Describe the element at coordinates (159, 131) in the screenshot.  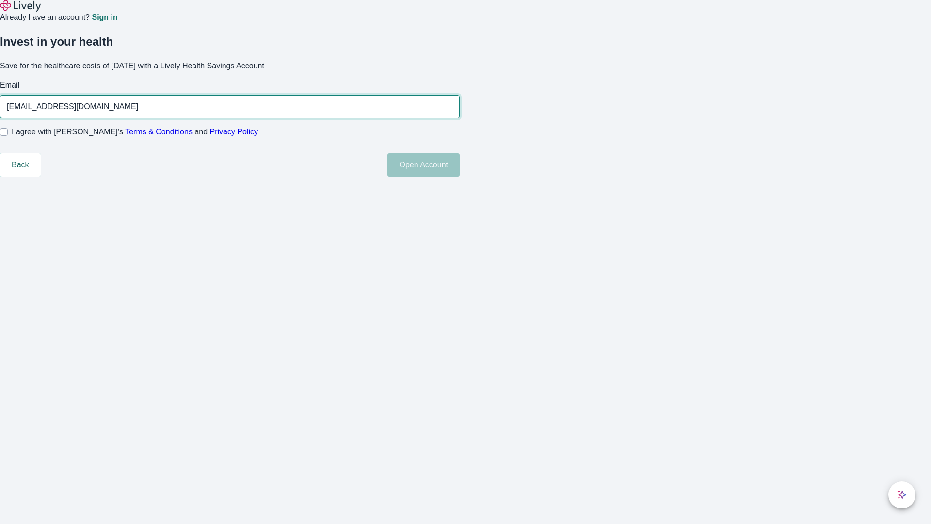
I see `a: Terms & Conditions` at that location.